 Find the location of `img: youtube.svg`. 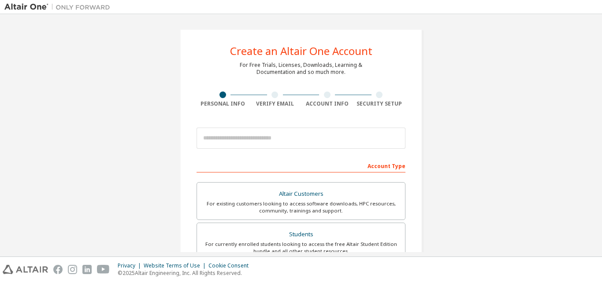

img: youtube.svg is located at coordinates (103, 270).